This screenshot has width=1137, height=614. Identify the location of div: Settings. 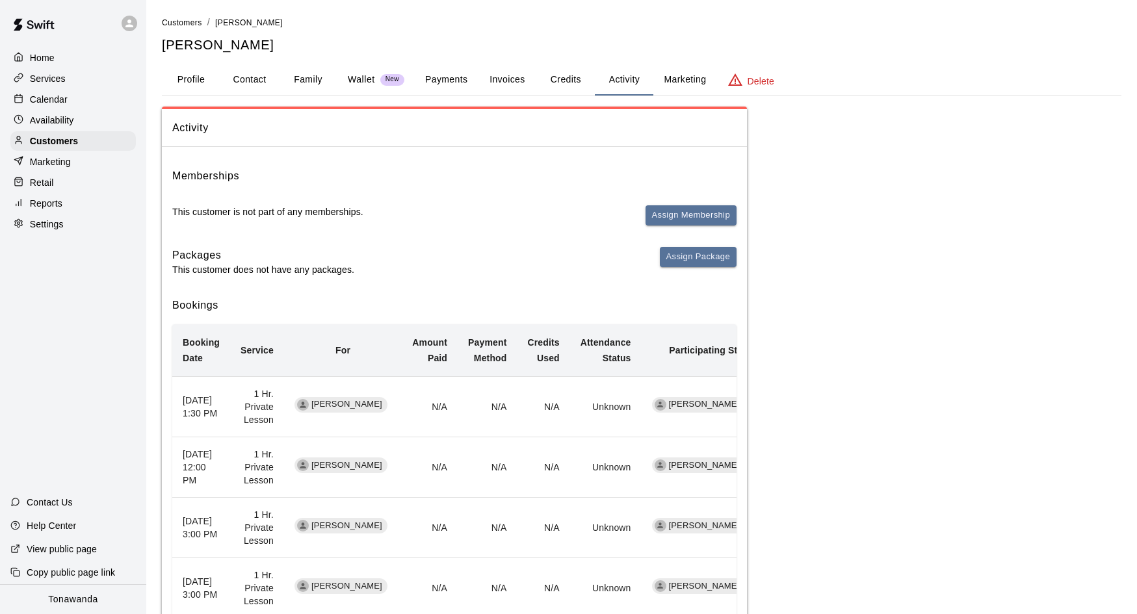
(73, 224).